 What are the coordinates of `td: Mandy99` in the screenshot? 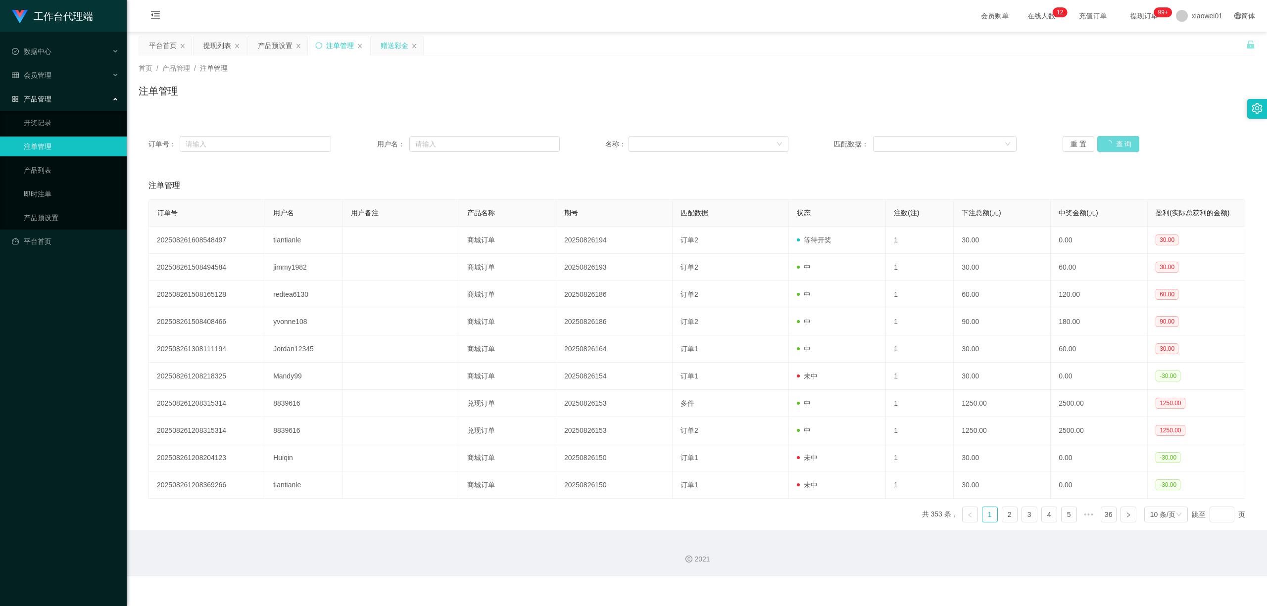 It's located at (304, 376).